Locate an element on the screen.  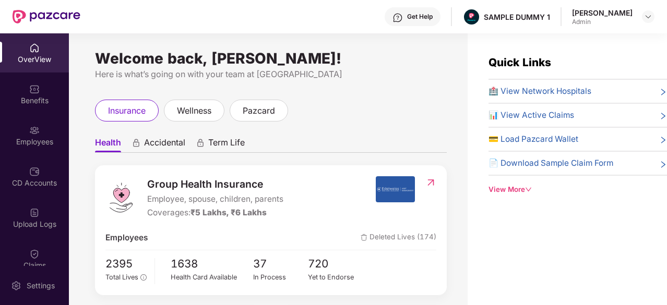
span: Health is located at coordinates (108, 145).